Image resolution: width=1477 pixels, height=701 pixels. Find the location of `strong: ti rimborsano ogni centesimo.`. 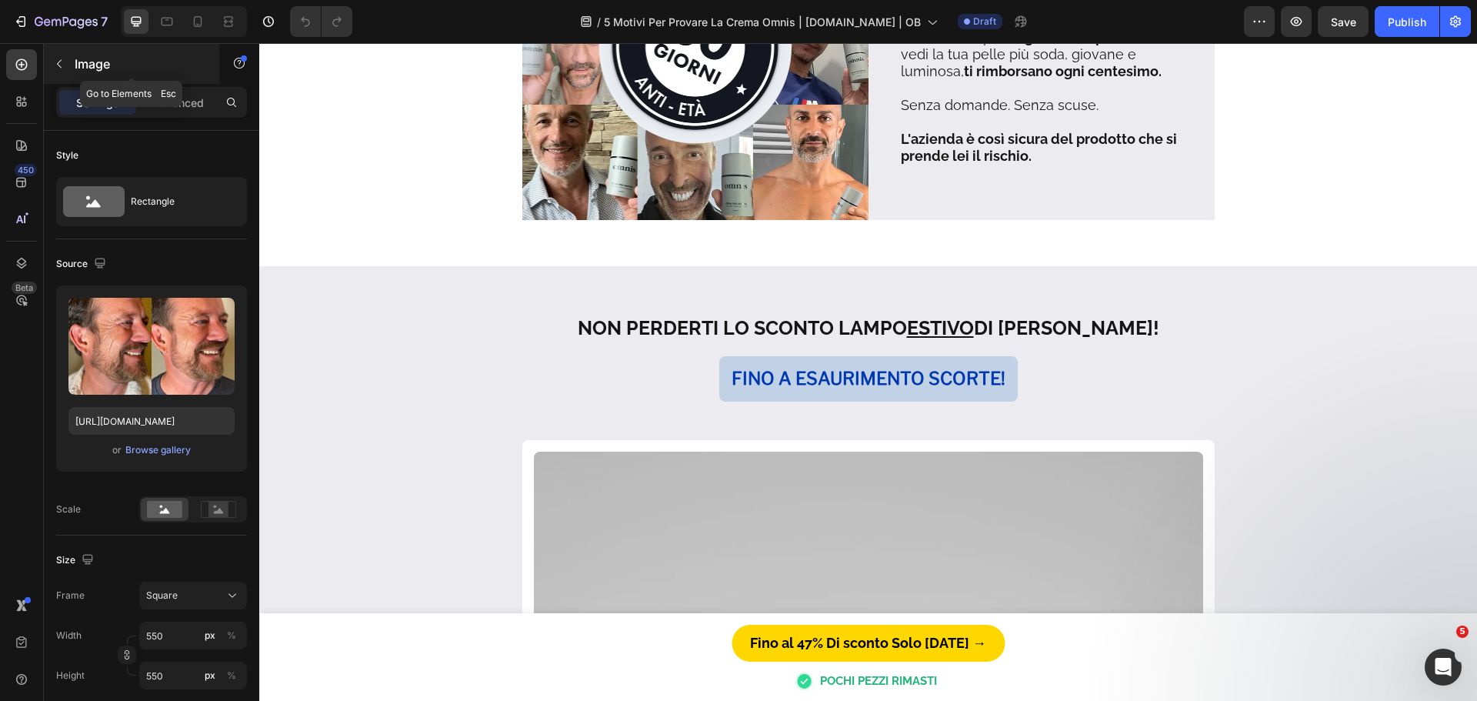

strong: ti rimborsano ogni centesimo. is located at coordinates (803, 28).